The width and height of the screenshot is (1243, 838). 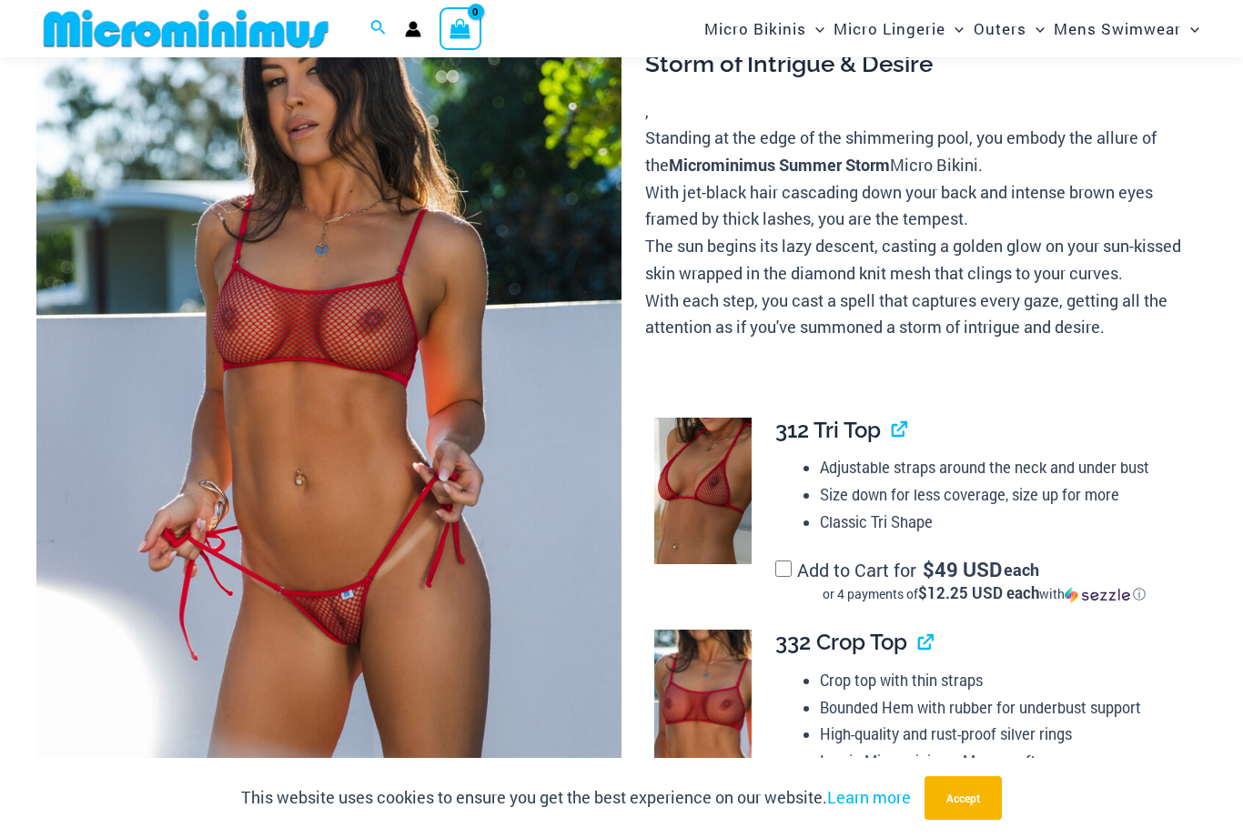 What do you see at coordinates (755, 28) in the screenshot?
I see `span: Micro Bikinis` at bounding box center [755, 28].